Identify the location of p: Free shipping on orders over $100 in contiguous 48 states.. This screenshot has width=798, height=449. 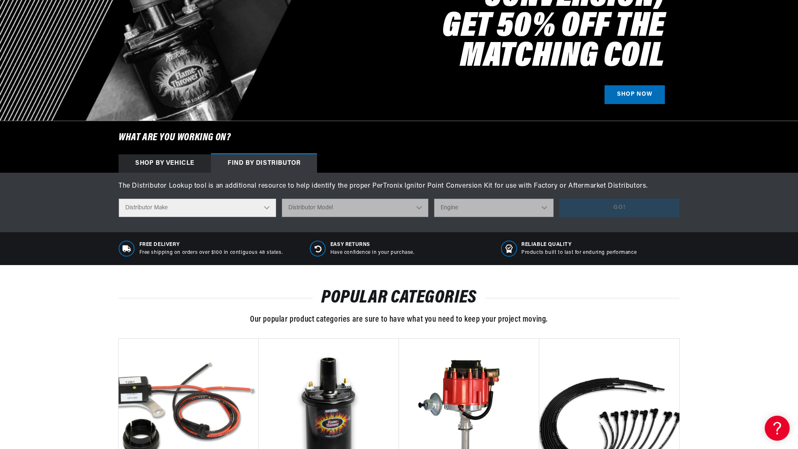
(211, 252).